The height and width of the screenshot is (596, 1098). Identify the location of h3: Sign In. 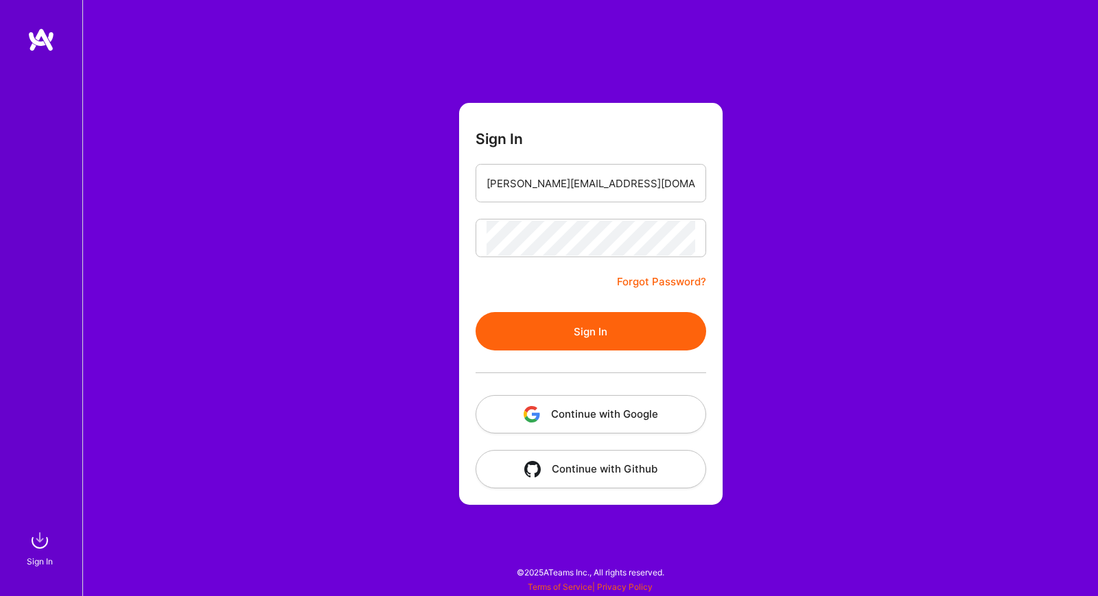
(499, 139).